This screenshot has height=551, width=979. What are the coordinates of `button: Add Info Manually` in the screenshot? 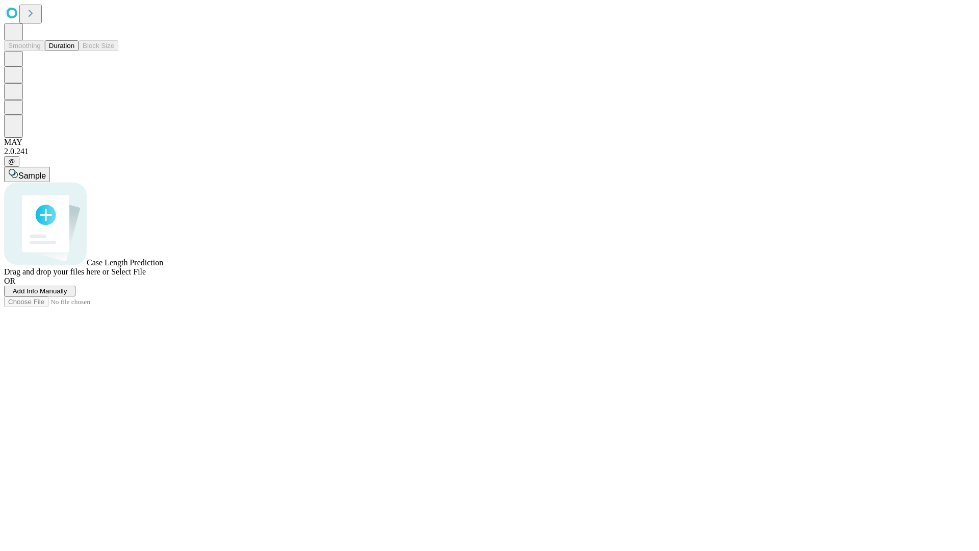 It's located at (40, 291).